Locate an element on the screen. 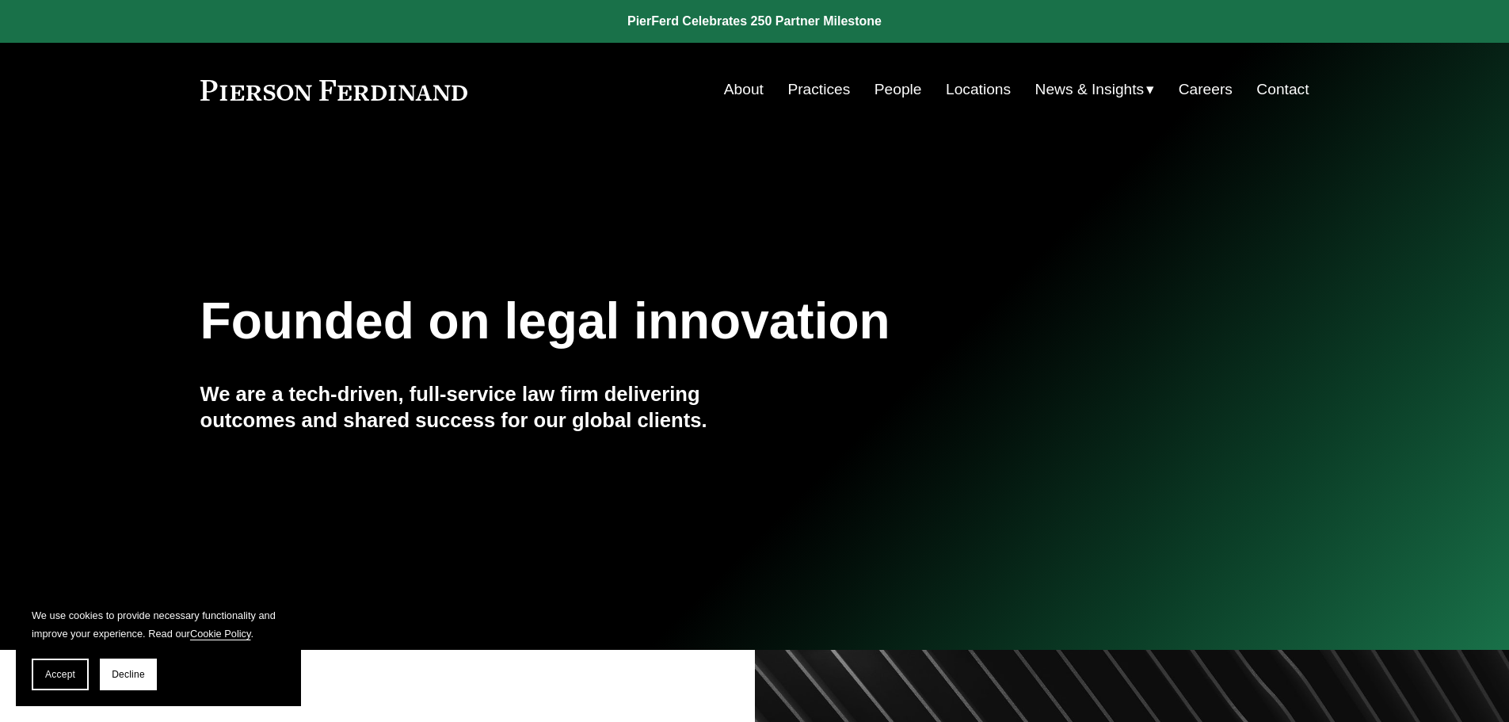  h4: We are a tech-driven, full-service law firm delivering outcomes and shared success for our global... is located at coordinates (478, 406).